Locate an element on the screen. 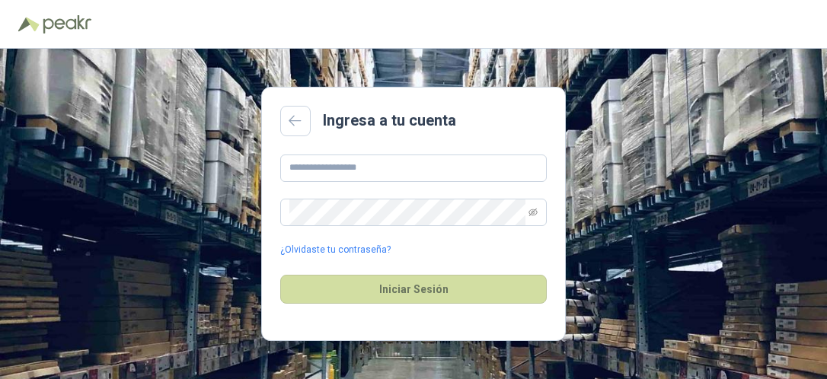 This screenshot has width=827, height=379. img: Logo is located at coordinates (29, 24).